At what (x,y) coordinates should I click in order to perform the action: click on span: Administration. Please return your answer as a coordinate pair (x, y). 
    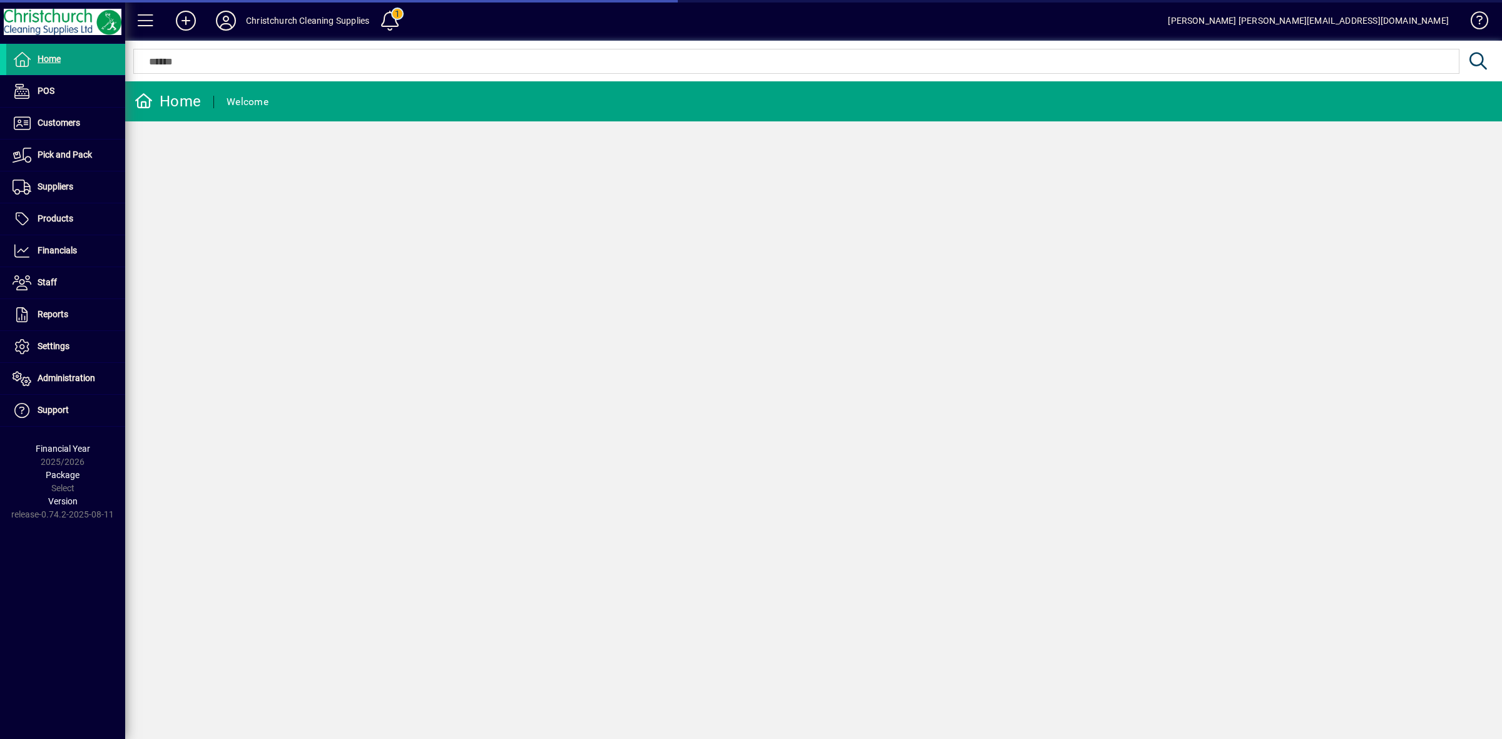
    Looking at the image, I should click on (66, 378).